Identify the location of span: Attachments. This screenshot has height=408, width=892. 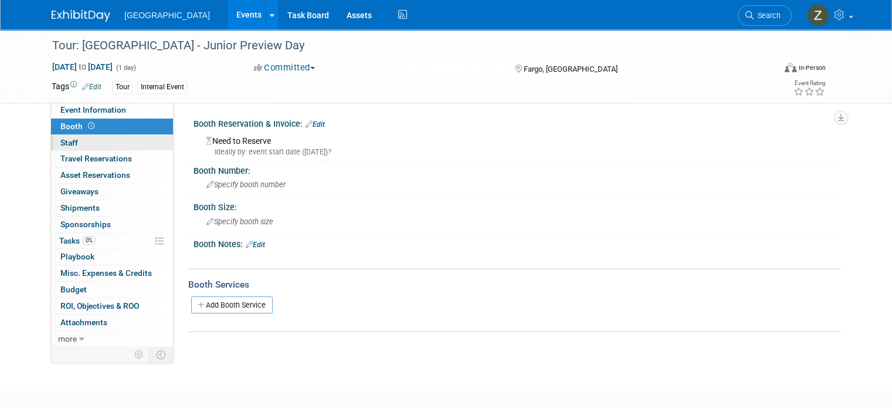
(84, 322).